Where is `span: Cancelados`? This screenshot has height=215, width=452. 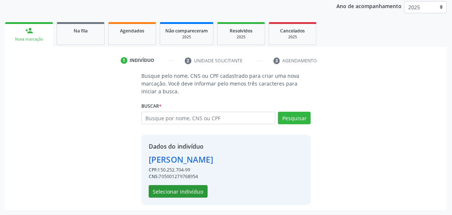
span: Cancelados is located at coordinates (293, 31).